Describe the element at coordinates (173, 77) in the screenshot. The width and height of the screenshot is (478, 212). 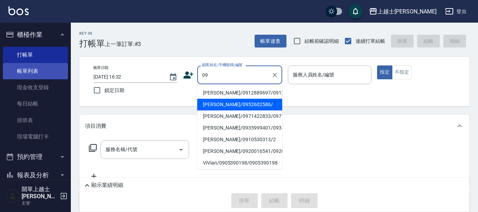
I see `button: Choose date, selected date is 2025-10-08` at that location.